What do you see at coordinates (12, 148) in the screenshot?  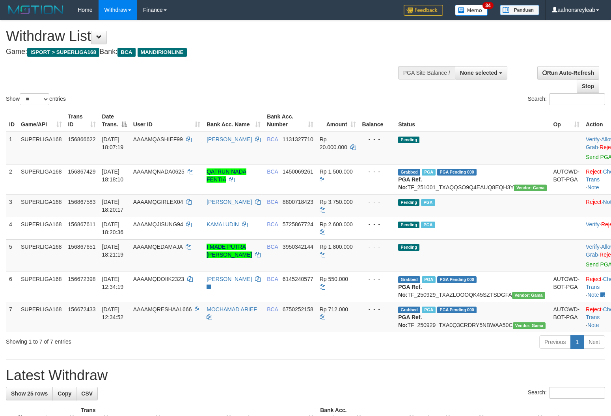 I see `td: 1` at bounding box center [12, 148].